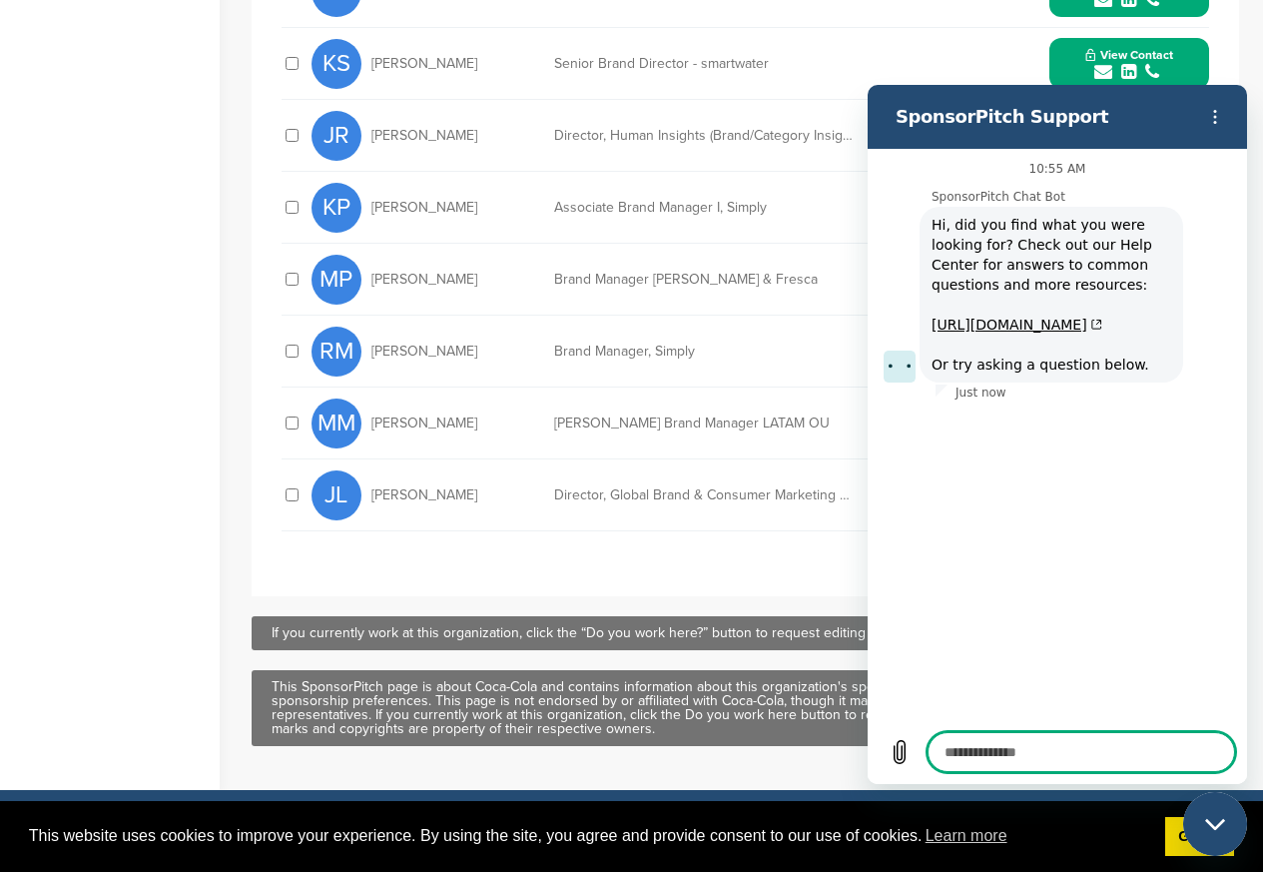 Image resolution: width=1263 pixels, height=872 pixels. I want to click on div: Associate Brand Manager I, Simply, so click(704, 208).